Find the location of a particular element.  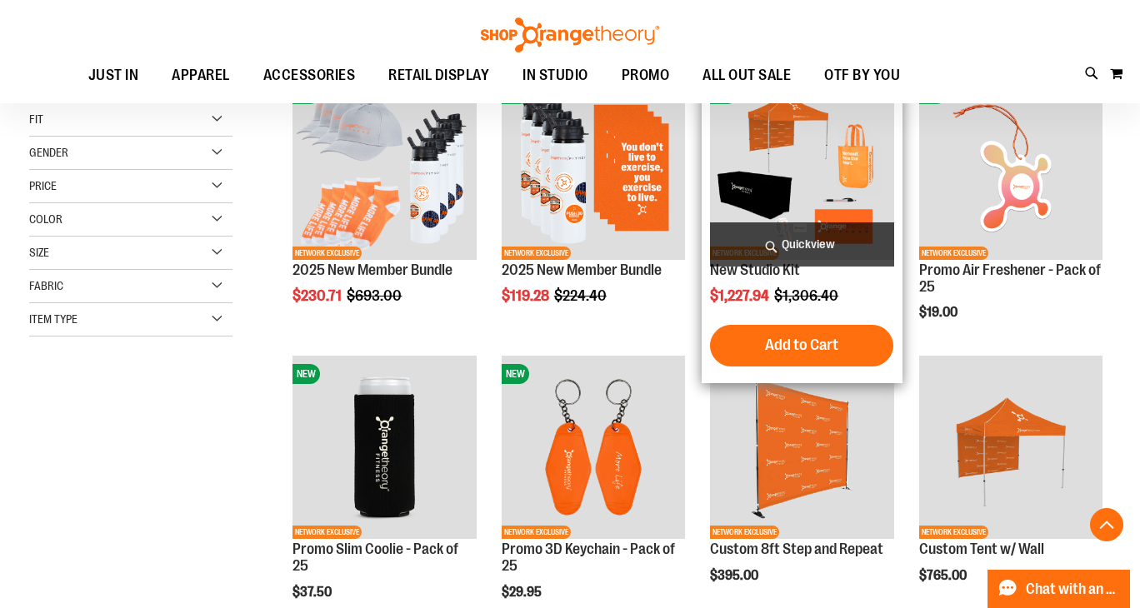

span: JUST IN is located at coordinates (113, 75).